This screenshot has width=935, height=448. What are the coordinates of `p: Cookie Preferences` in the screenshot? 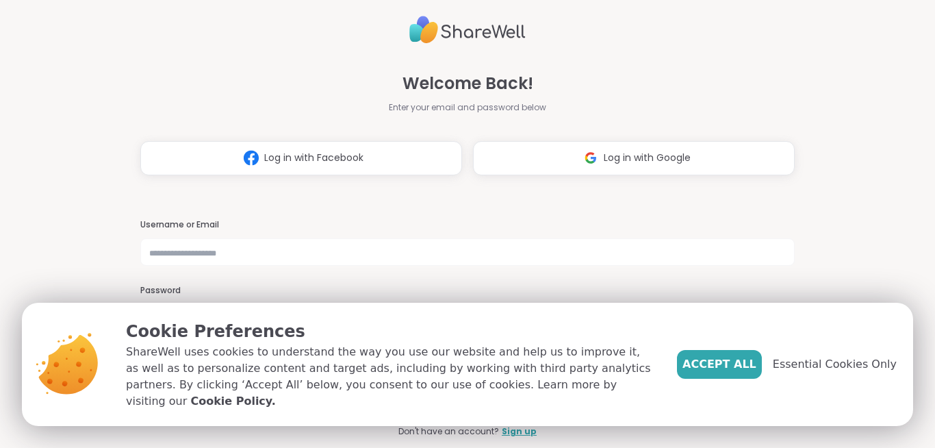 It's located at (390, 331).